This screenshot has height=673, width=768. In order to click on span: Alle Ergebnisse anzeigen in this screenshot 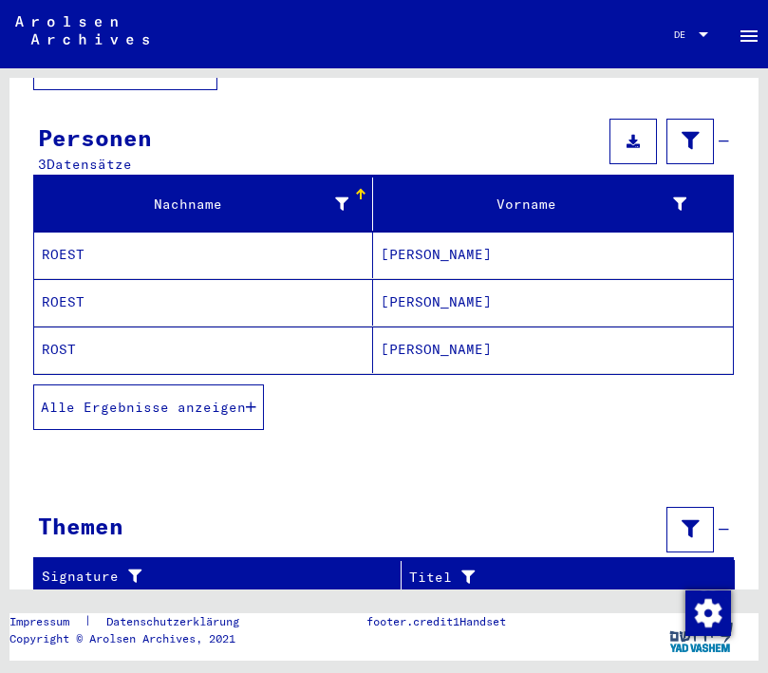, I will do `click(143, 407)`.